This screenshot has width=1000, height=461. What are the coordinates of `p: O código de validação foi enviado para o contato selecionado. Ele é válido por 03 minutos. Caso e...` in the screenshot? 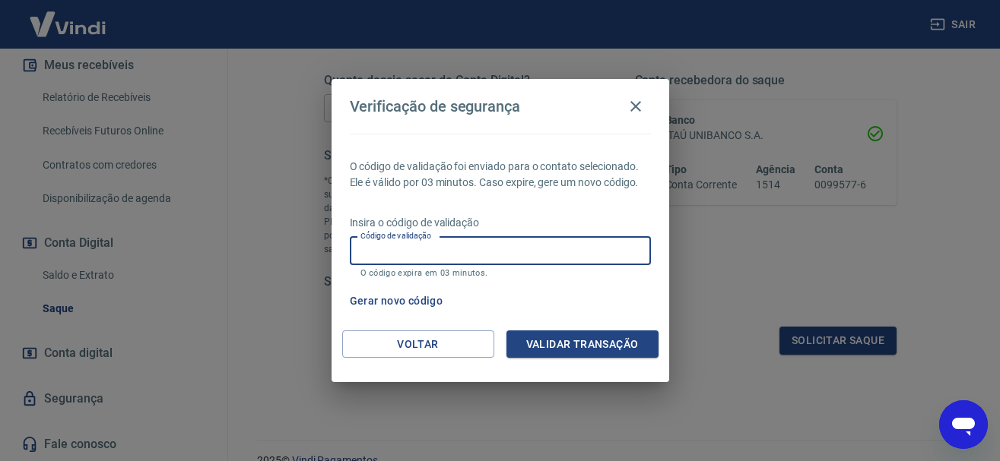 It's located at (500, 175).